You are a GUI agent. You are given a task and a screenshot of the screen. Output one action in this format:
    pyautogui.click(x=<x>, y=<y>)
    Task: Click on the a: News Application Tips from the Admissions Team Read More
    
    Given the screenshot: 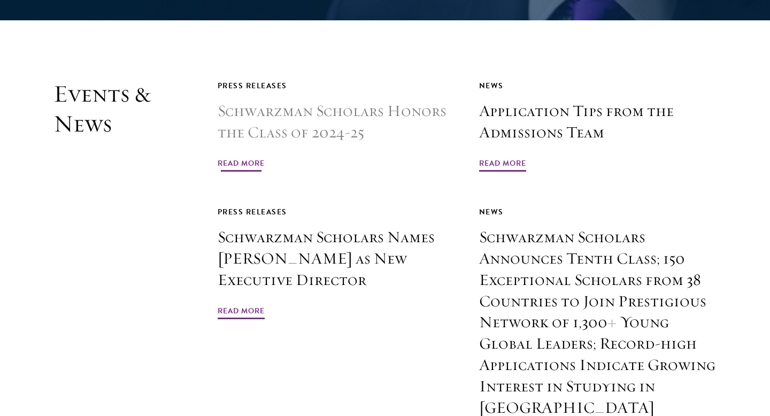 What is the action you would take?
    pyautogui.click(x=598, y=126)
    